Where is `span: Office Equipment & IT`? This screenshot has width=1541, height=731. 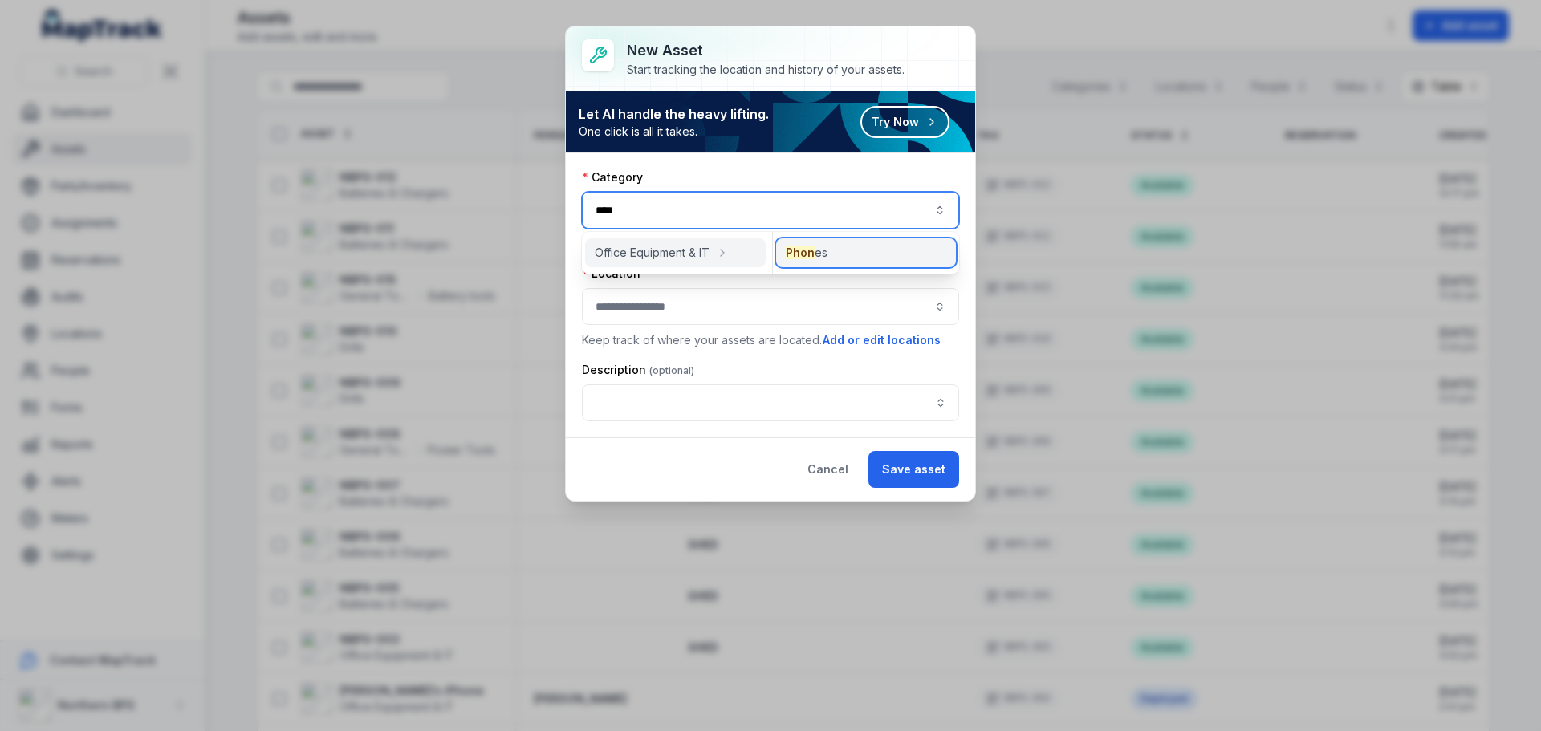 span: Office Equipment & IT is located at coordinates (652, 253).